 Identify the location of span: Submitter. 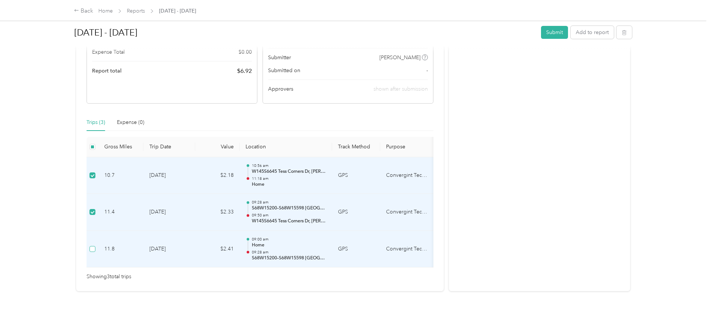
(280, 57).